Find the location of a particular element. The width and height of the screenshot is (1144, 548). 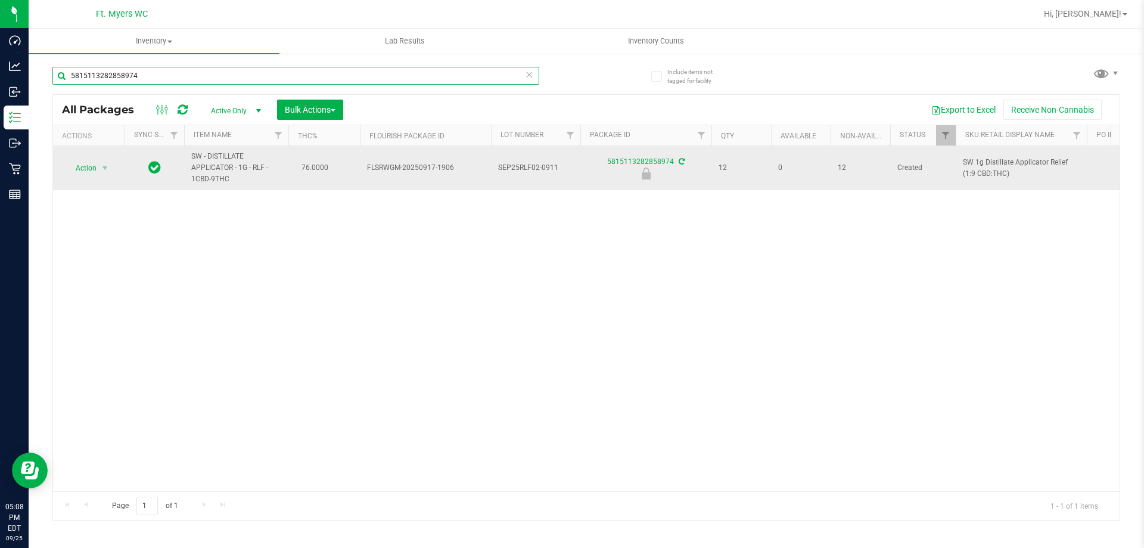

span: Sync from Compliance System is located at coordinates (681, 162).